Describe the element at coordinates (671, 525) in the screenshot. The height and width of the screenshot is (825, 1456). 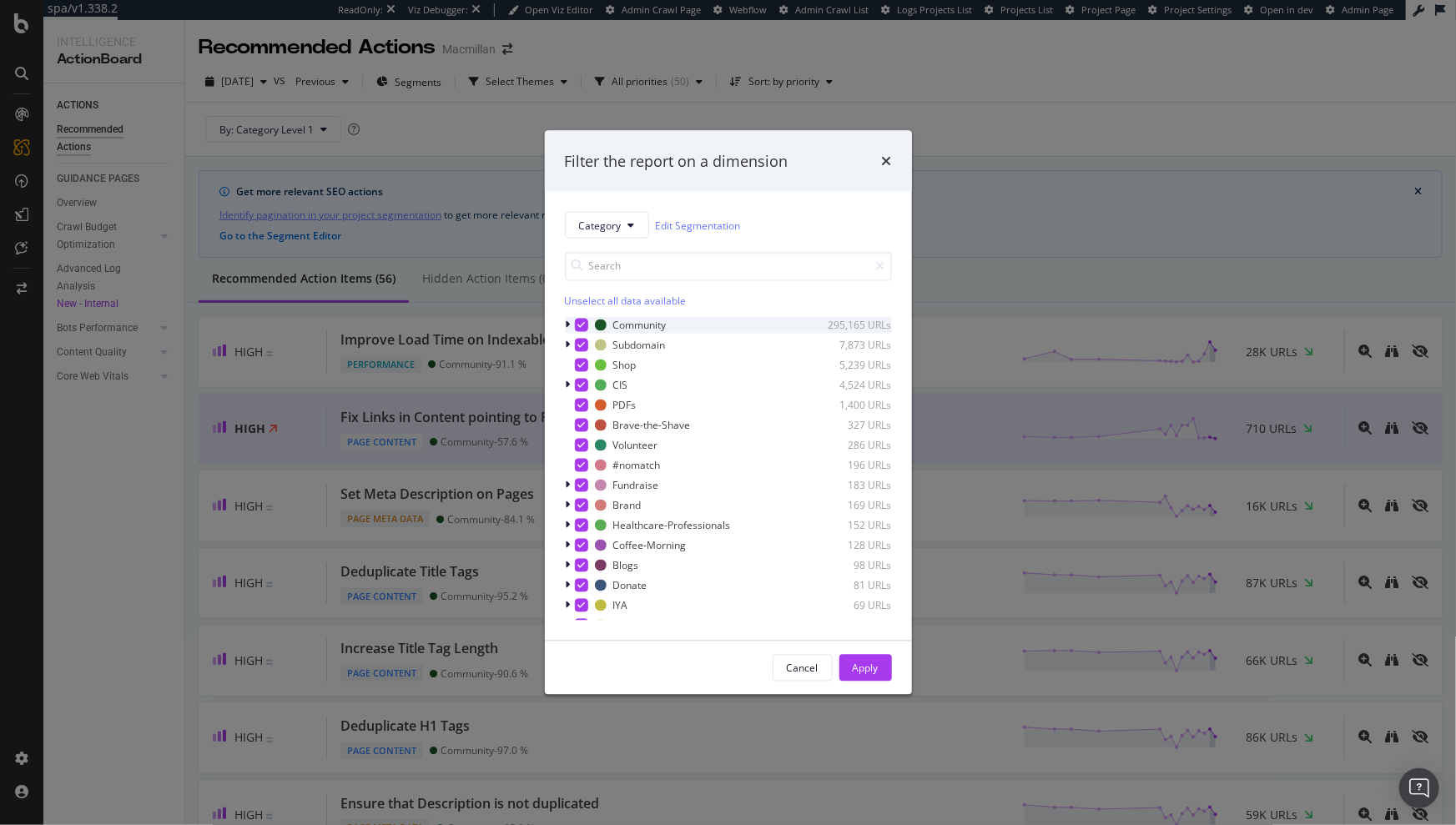
I see `div: Healthcare-Professionals` at that location.